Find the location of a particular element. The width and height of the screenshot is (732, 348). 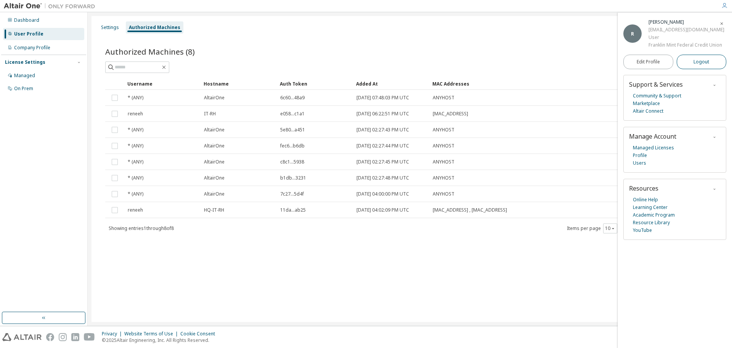

span: R is located at coordinates (633, 34).